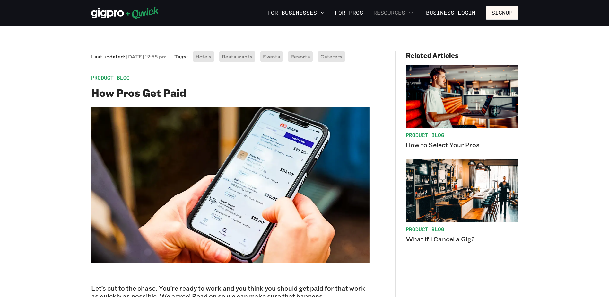 The image size is (609, 297). I want to click on span: Tags:, so click(181, 56).